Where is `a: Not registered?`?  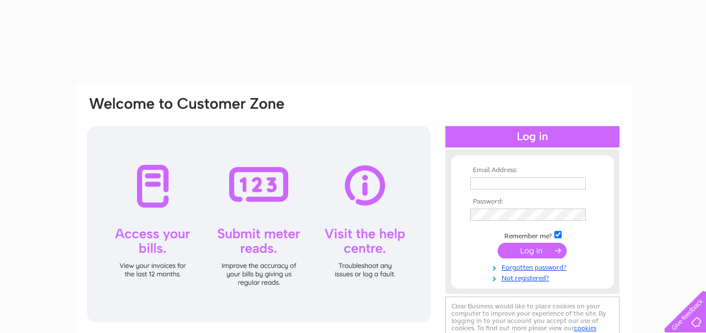 a: Not registered? is located at coordinates (533, 277).